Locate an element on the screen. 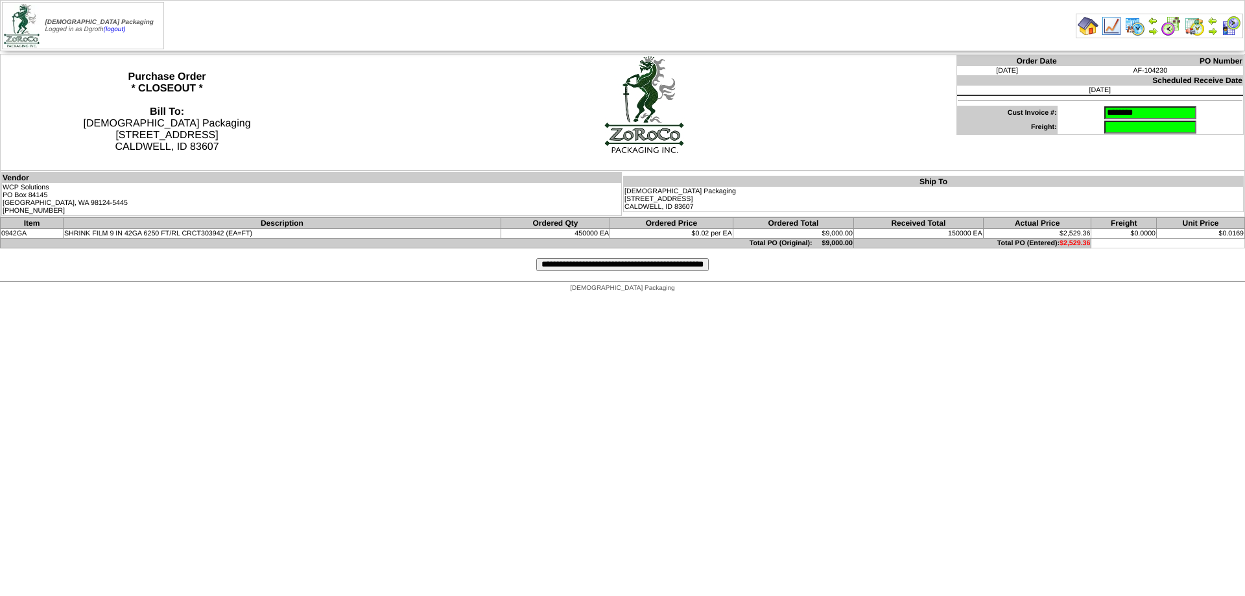 The width and height of the screenshot is (1245, 596). a: (logout) is located at coordinates (115, 29).